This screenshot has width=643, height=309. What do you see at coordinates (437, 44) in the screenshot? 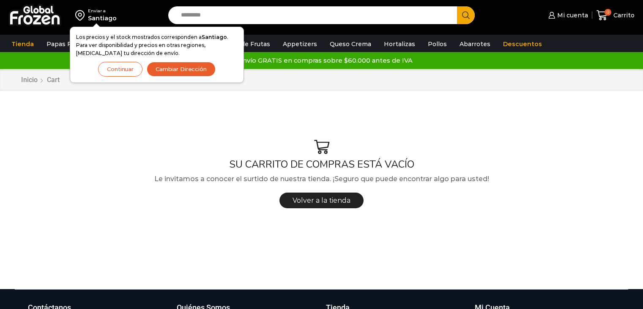
I see `a: Pollos` at bounding box center [437, 44].